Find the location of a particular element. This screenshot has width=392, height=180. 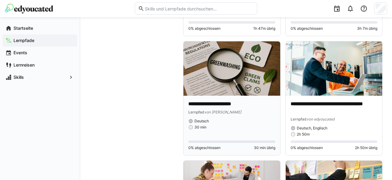

span: 30 min is located at coordinates (201, 127).